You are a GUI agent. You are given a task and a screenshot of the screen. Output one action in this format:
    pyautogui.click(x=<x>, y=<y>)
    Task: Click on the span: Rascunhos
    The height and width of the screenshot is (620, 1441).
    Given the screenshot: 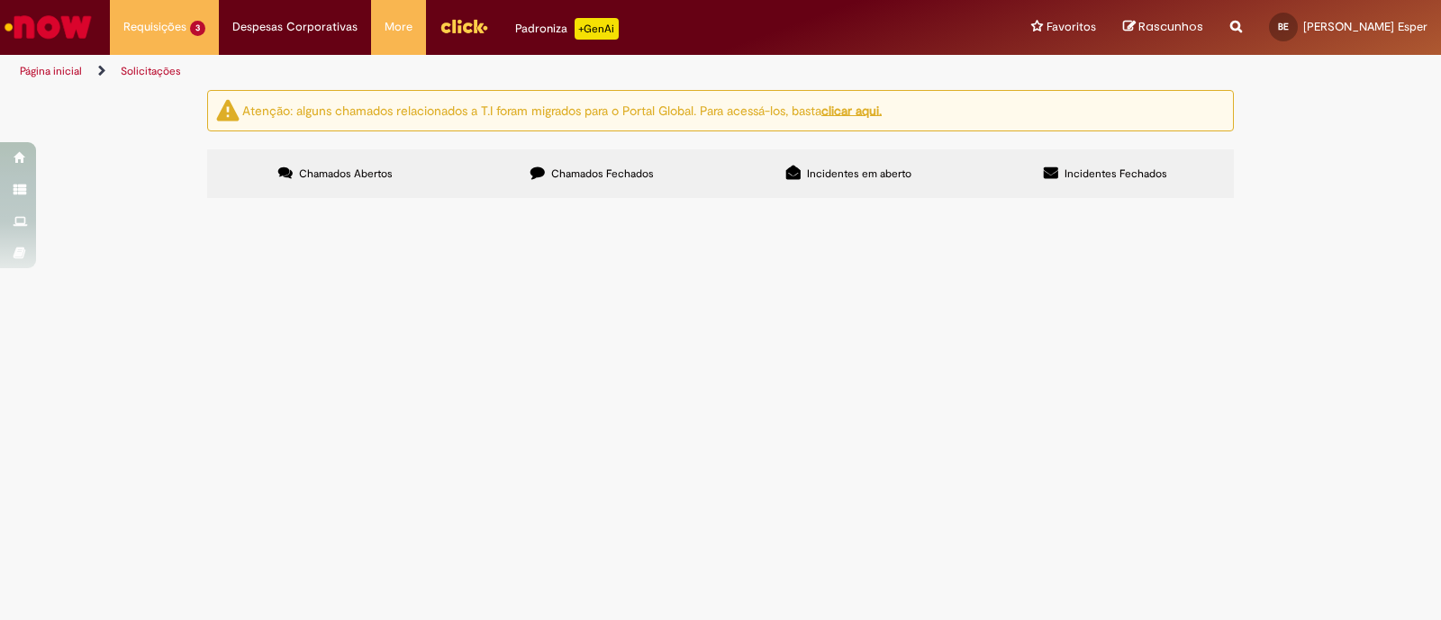 What is the action you would take?
    pyautogui.click(x=1171, y=26)
    